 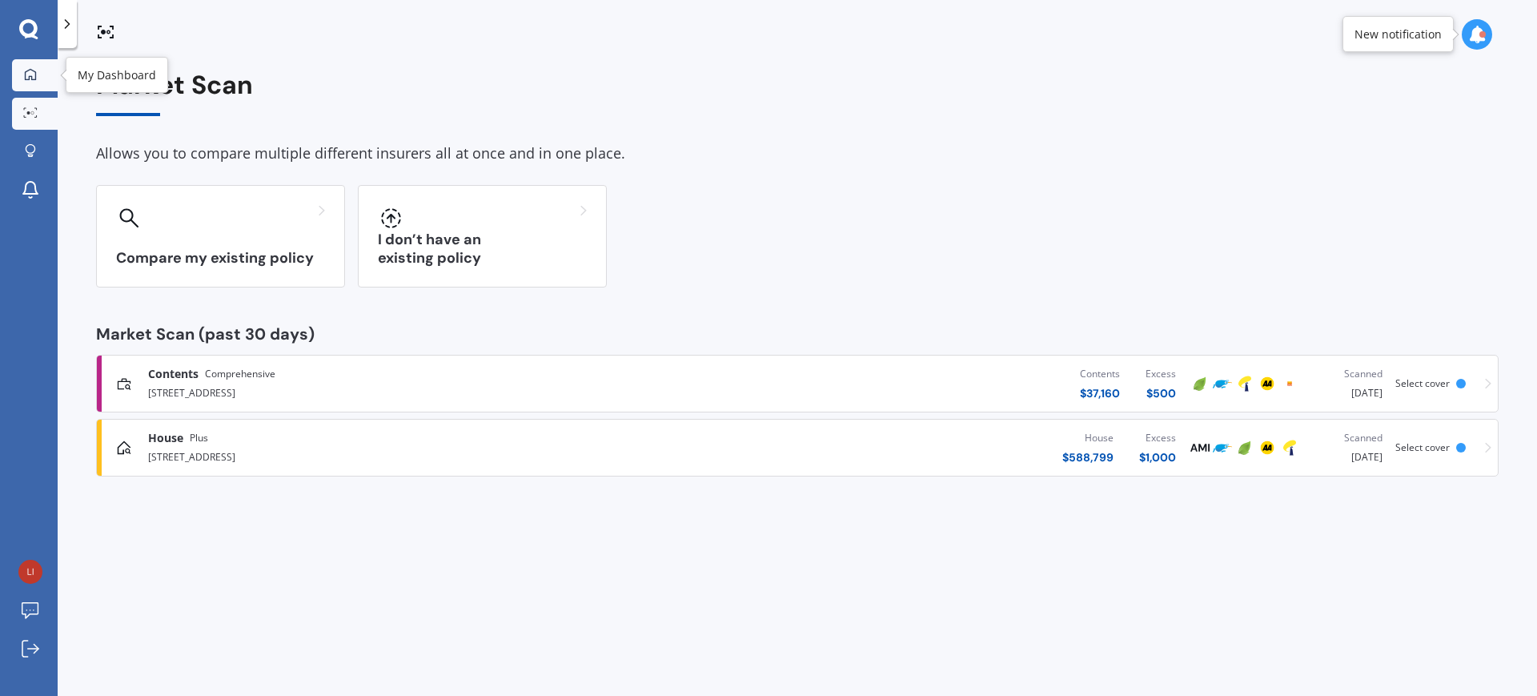 What do you see at coordinates (1161, 393) in the screenshot?
I see `div: $ 500` at bounding box center [1161, 393].